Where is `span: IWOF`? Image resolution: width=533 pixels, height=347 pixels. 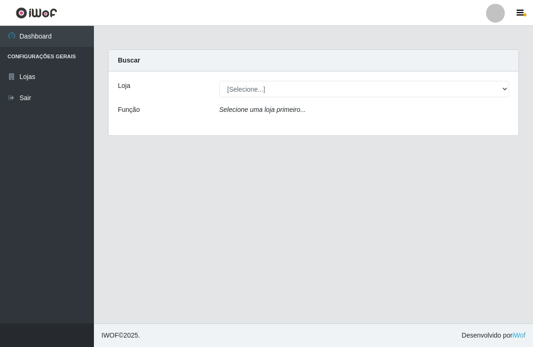
span: IWOF is located at coordinates (110, 335).